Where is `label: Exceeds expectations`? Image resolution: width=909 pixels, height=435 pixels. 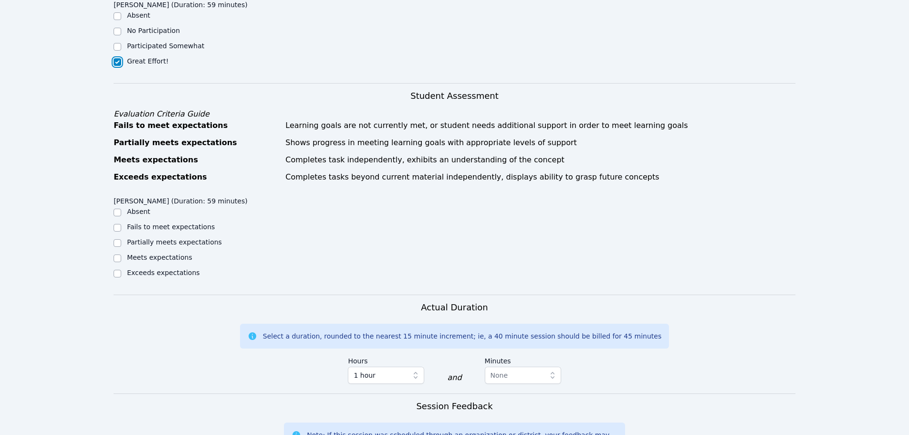 label: Exceeds expectations is located at coordinates (163, 272).